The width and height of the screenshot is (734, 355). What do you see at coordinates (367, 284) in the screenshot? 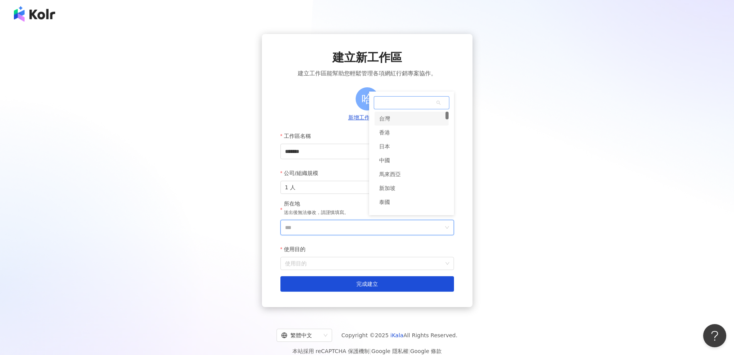
I see `span: 完成建立` at bounding box center [367, 284].